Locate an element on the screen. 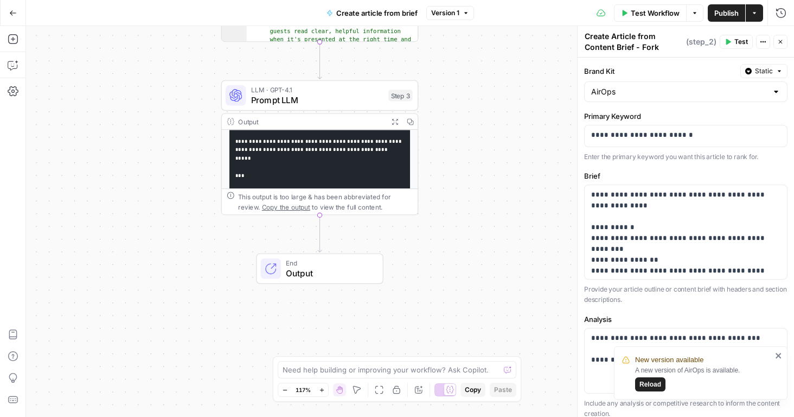  span: LLM · GPT-4.1 is located at coordinates (317, 89).